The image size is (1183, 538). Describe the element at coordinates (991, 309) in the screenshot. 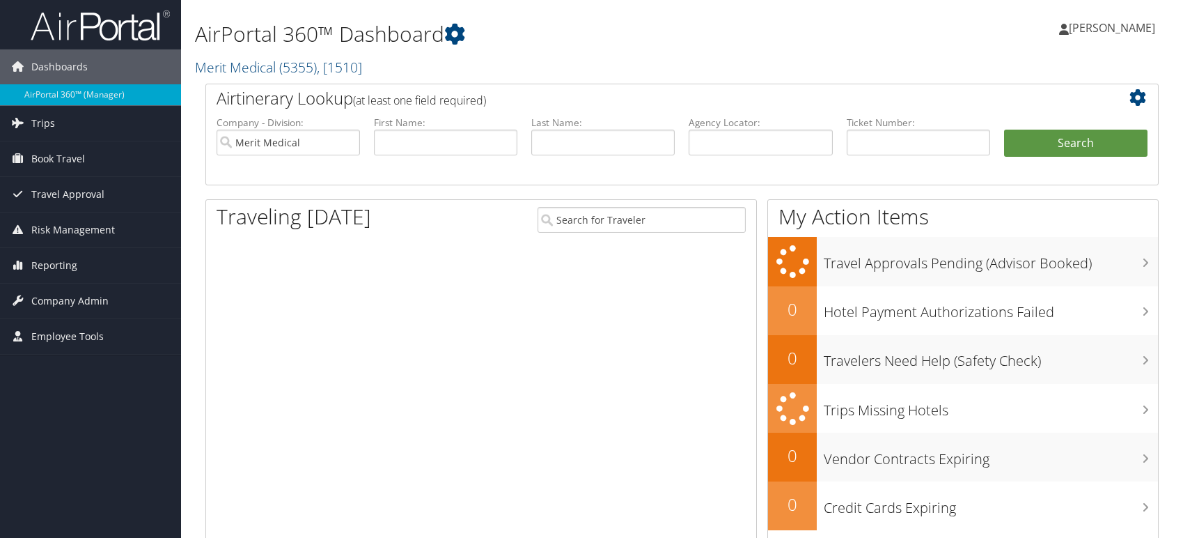

I see `h3: Hotel Payment Authorizations Failed` at that location.